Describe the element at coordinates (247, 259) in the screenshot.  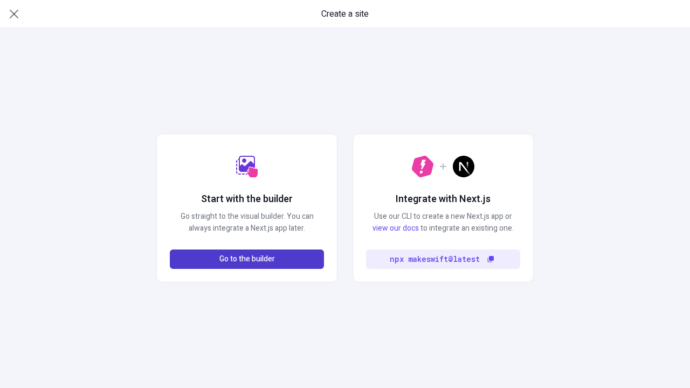
I see `button: Go to the builder` at that location.